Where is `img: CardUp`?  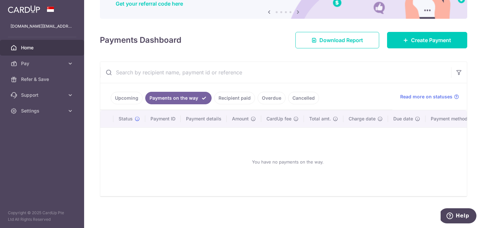
img: CardUp is located at coordinates (24, 9).